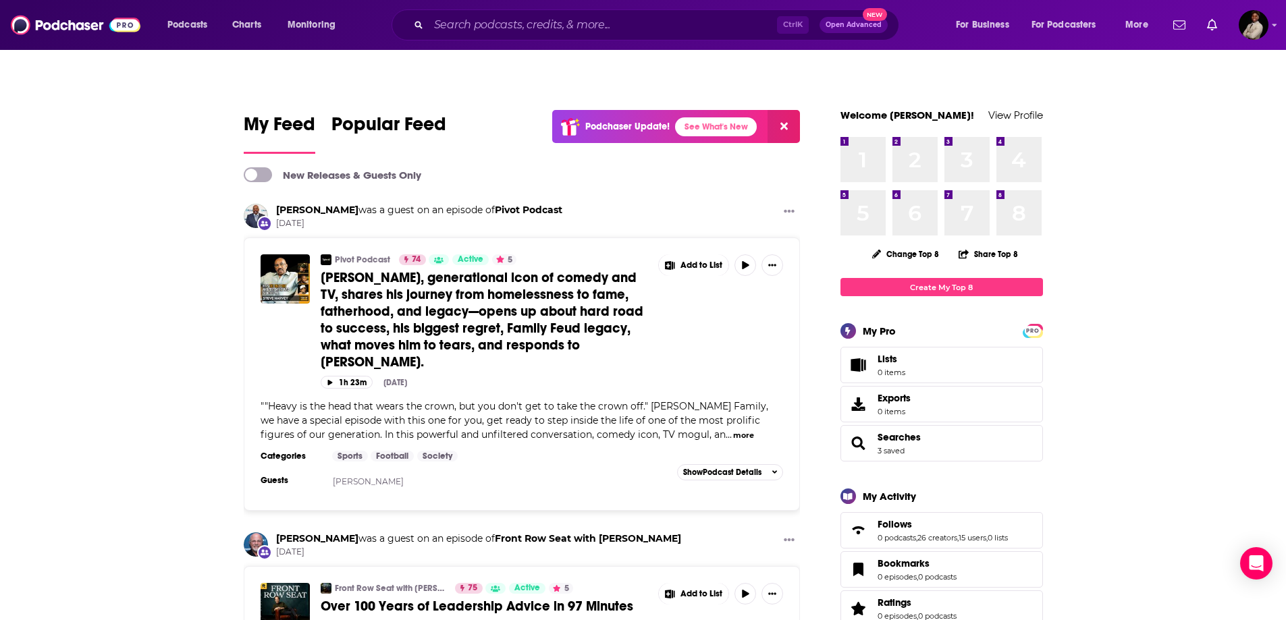  Describe the element at coordinates (1033, 330) in the screenshot. I see `a: PRO` at that location.